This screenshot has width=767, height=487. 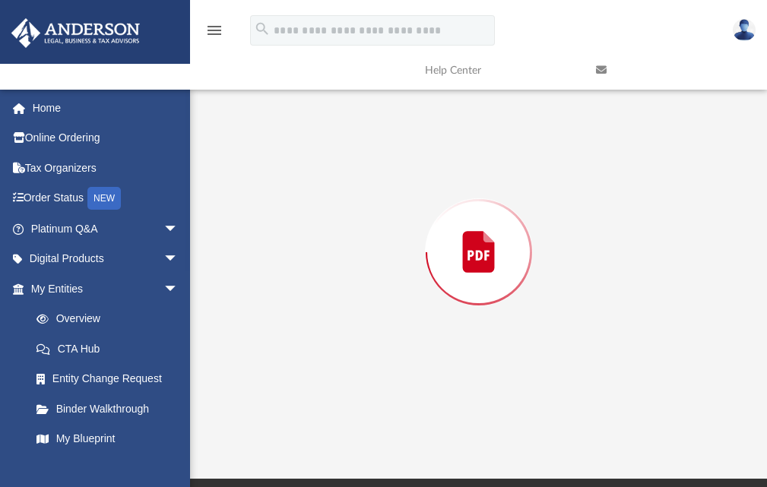 I want to click on a: My Blueprint, so click(x=107, y=439).